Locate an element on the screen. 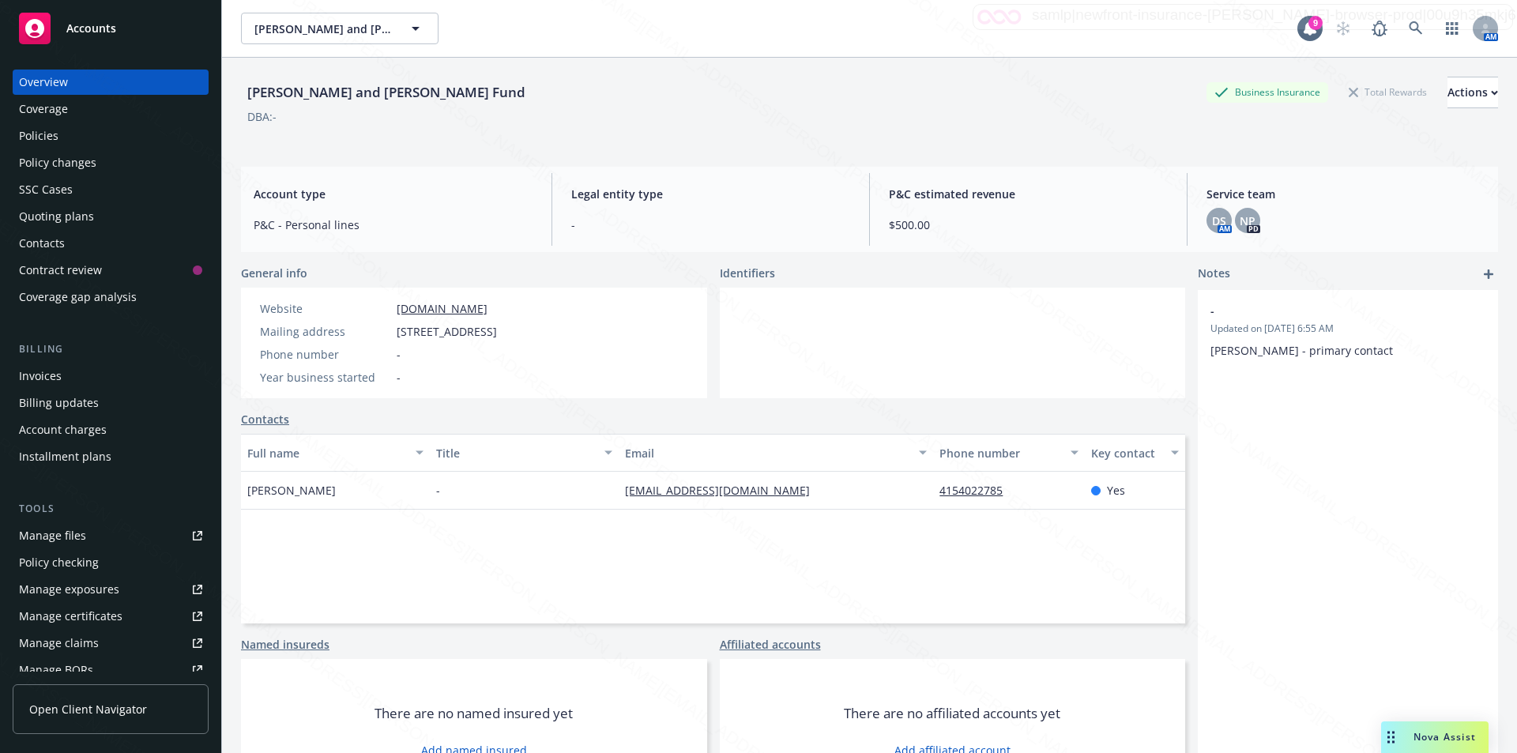 Image resolution: width=1517 pixels, height=753 pixels. div: Actions is located at coordinates (1473, 92).